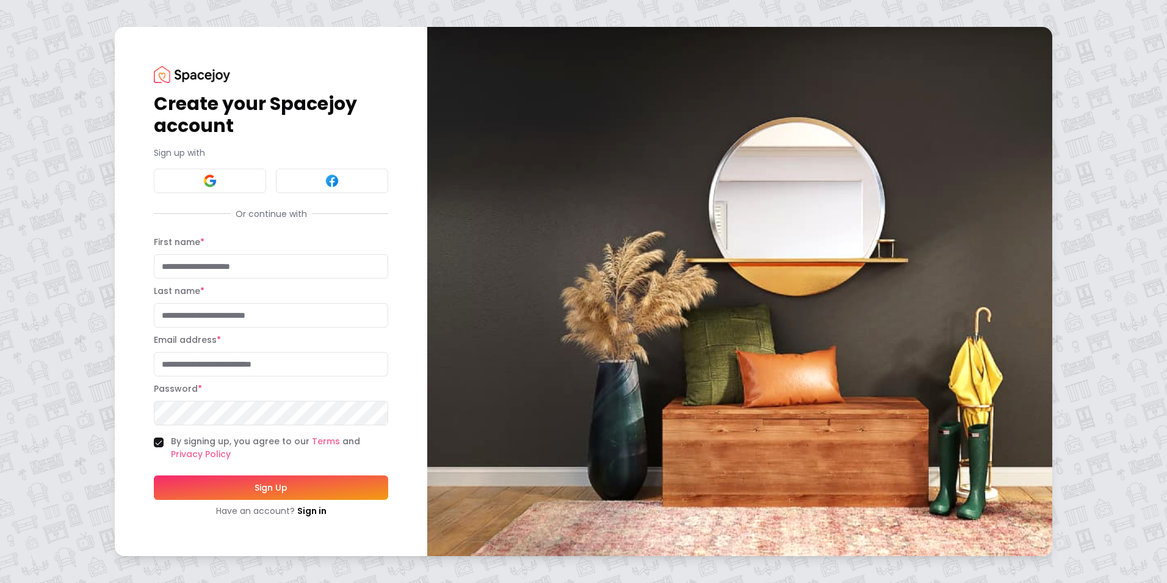  Describe the element at coordinates (271, 153) in the screenshot. I see `p: Sign up with` at that location.